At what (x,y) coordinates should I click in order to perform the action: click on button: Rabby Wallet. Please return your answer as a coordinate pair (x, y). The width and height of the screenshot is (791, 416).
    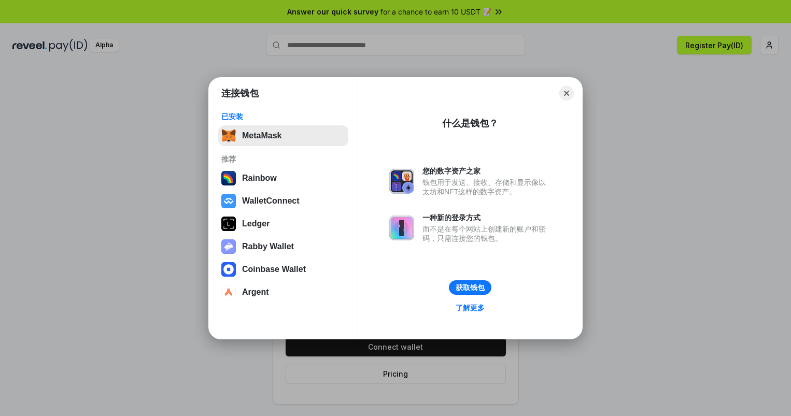
    Looking at the image, I should click on (283, 247).